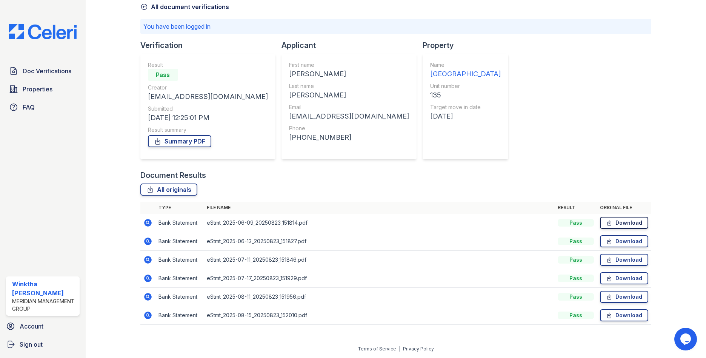 This screenshot has height=358, width=706. I want to click on div: Submitted, so click(208, 109).